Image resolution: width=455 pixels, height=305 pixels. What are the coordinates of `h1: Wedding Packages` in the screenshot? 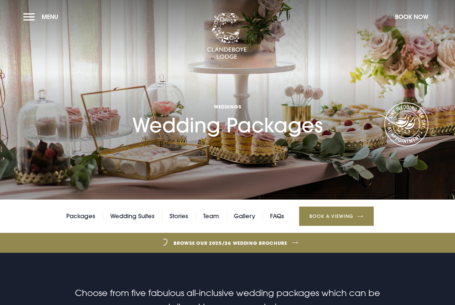 It's located at (227, 102).